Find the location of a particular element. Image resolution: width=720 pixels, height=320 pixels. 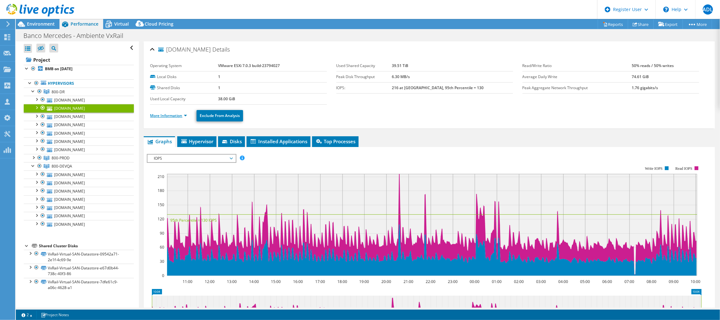

span: Hypervisor is located at coordinates (197, 142).